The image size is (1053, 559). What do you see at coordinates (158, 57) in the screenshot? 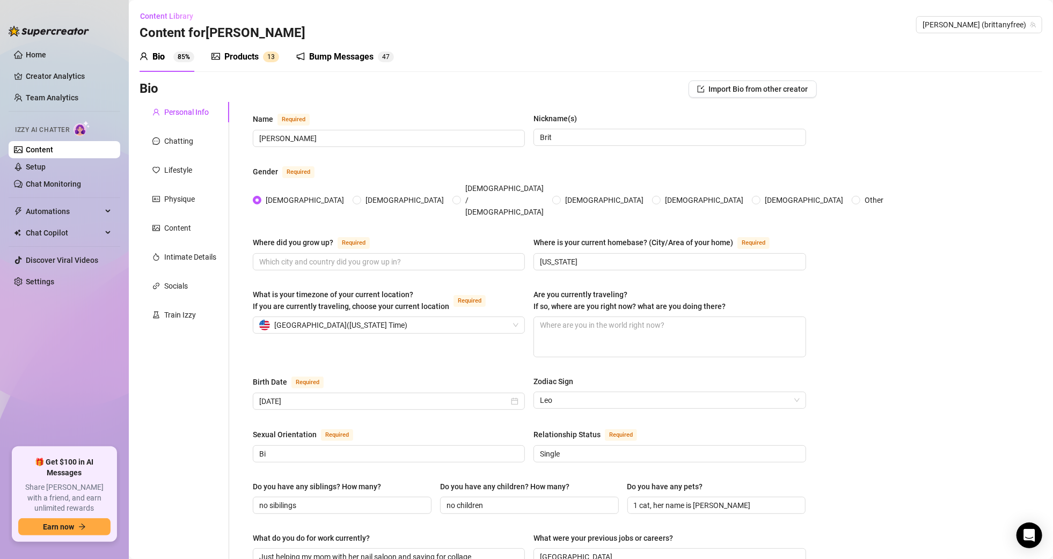
I see `div: Bio` at bounding box center [158, 57].